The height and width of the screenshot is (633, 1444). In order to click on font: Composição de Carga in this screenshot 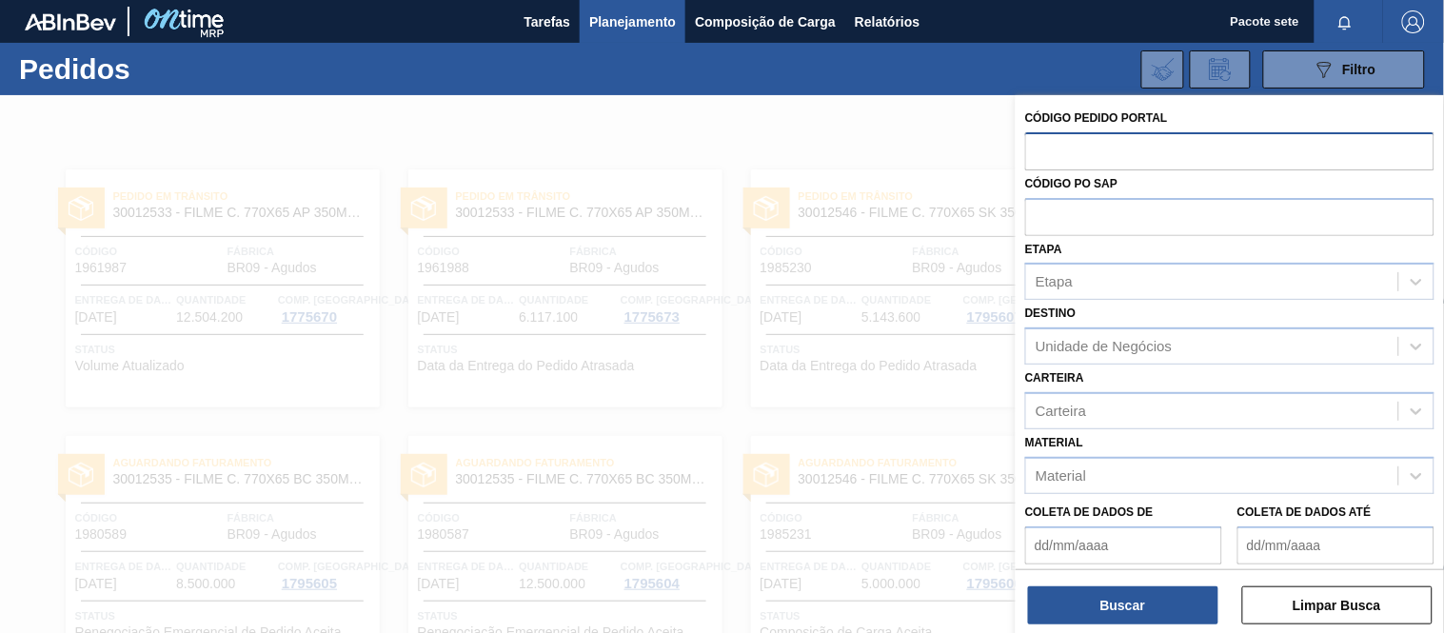, I will do `click(765, 22)`.